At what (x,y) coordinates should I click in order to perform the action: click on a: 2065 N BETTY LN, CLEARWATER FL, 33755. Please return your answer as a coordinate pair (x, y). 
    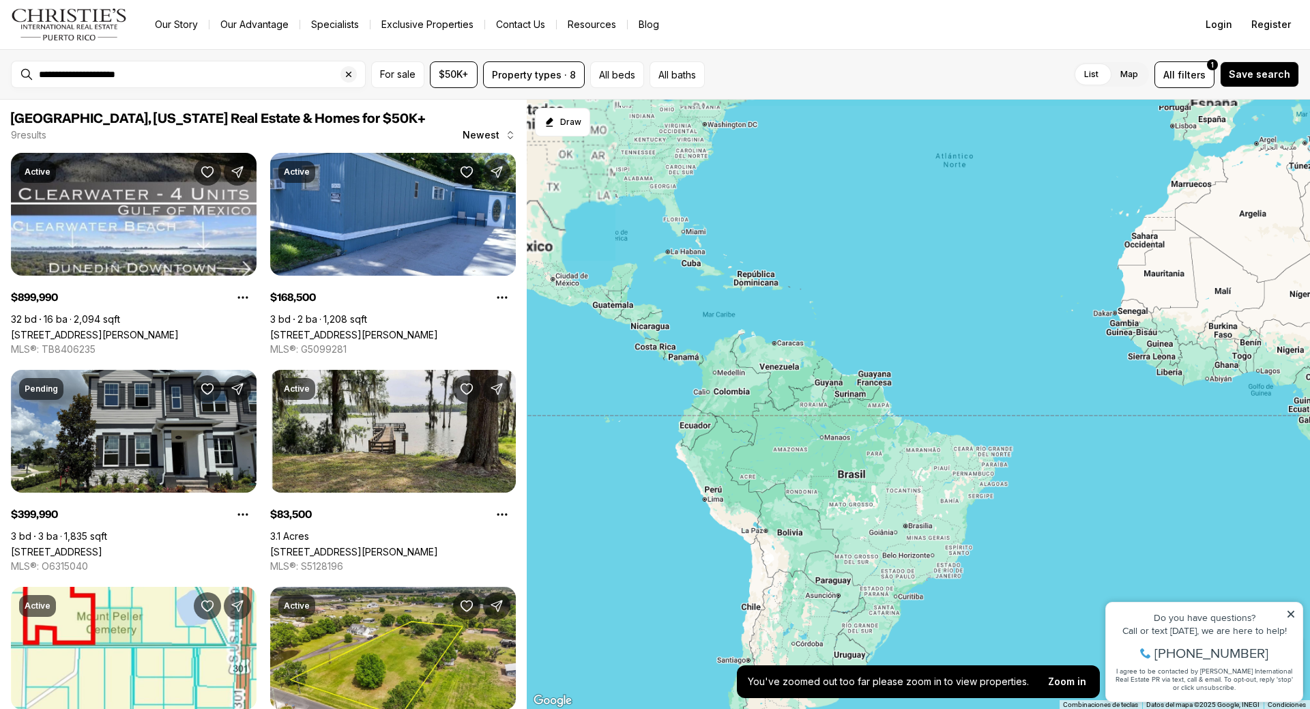
    Looking at the image, I should click on (95, 334).